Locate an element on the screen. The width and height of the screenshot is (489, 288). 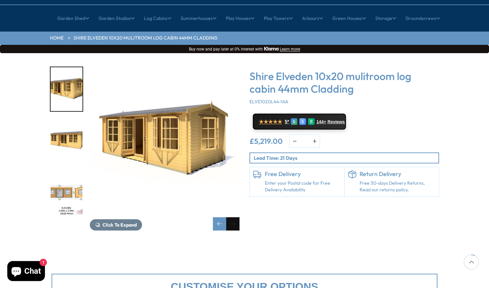
div: 4 / 6 is located at coordinates (67, 193).